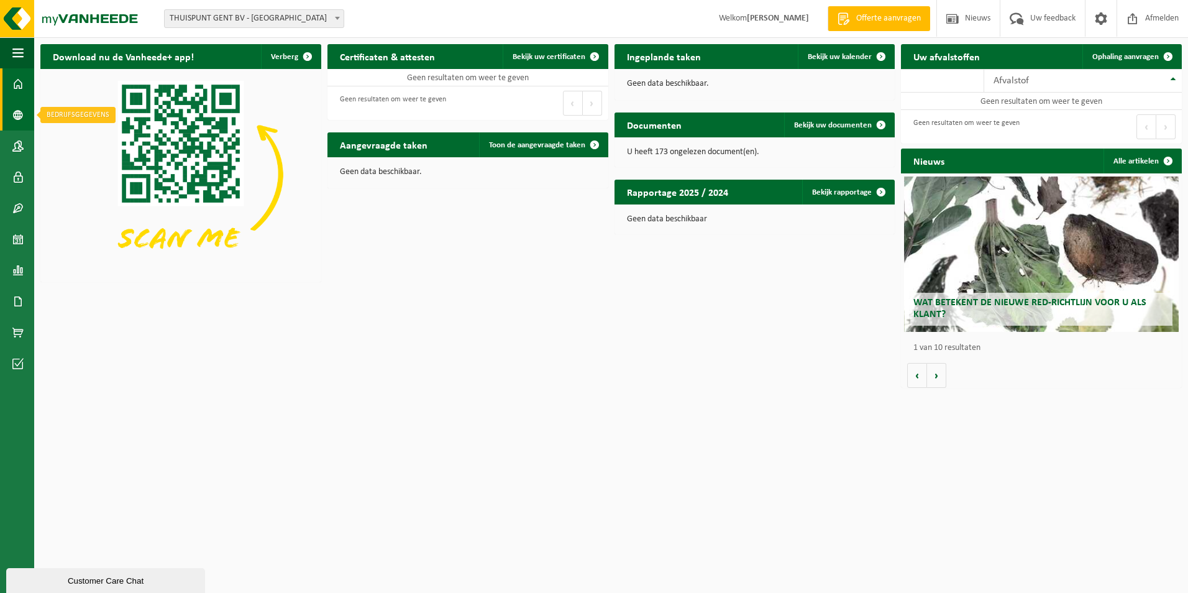  Describe the element at coordinates (755, 219) in the screenshot. I see `p: Geen data beschikbaar` at that location.